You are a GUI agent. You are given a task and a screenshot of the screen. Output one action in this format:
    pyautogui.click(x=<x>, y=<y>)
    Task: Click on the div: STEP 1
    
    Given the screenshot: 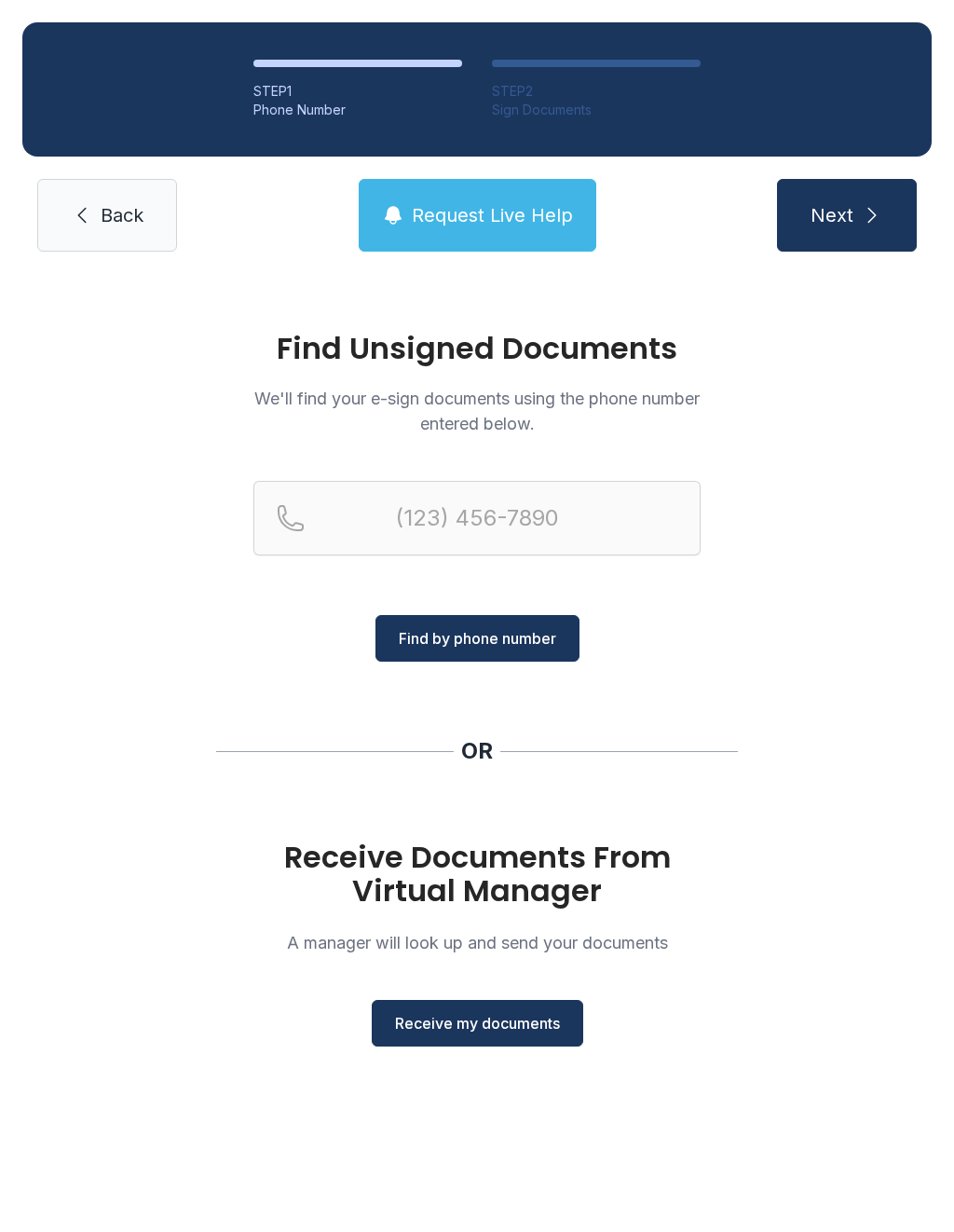 What is the action you would take?
    pyautogui.click(x=358, y=91)
    